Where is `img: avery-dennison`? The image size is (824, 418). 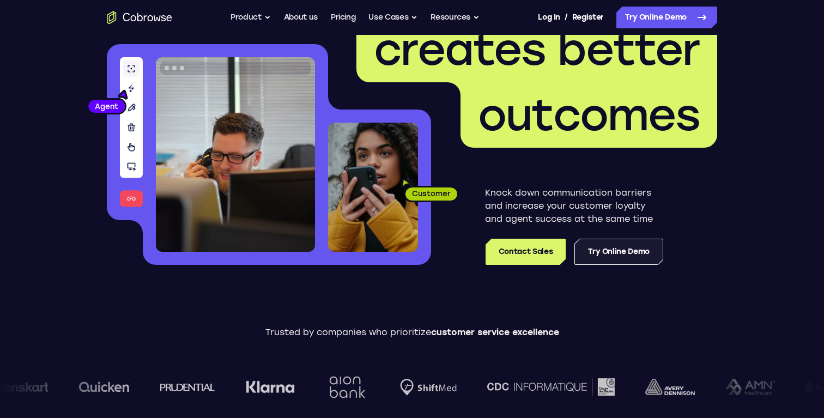
img: avery-dennison is located at coordinates (669, 387).